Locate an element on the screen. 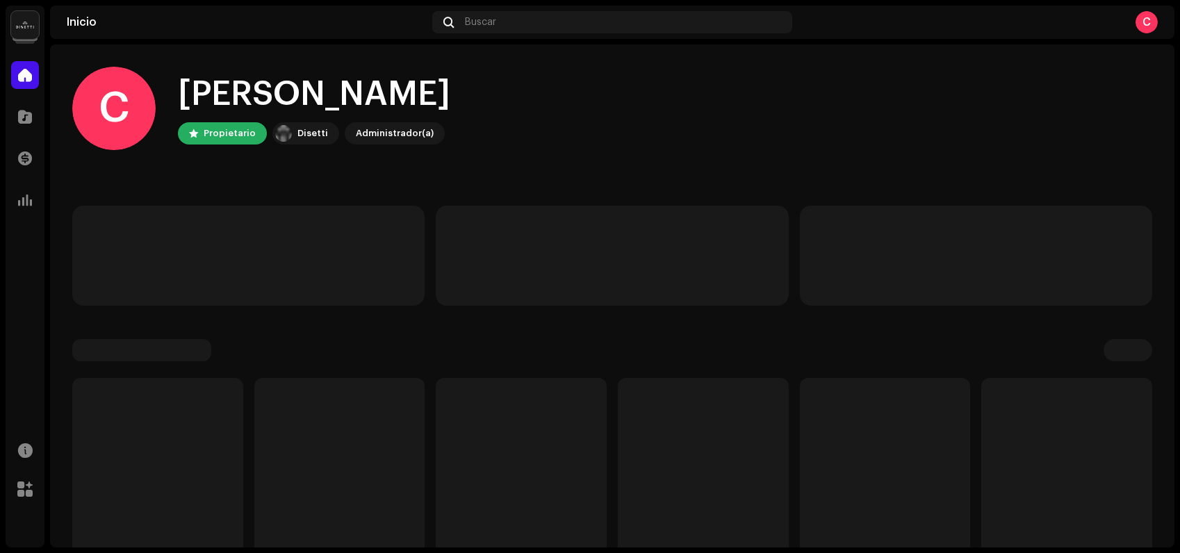  span: Buscar is located at coordinates (480, 22).